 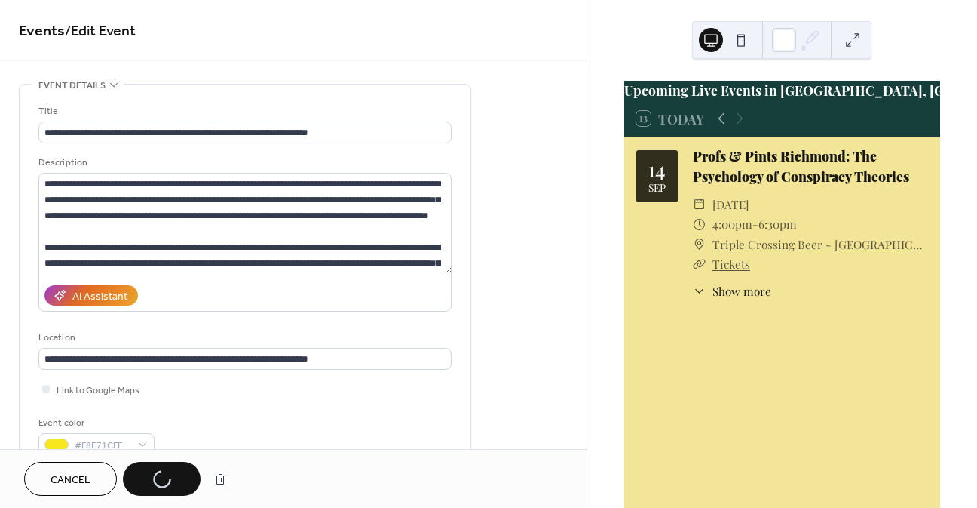 What do you see at coordinates (95, 422) in the screenshot?
I see `div: Event color` at bounding box center [95, 422].